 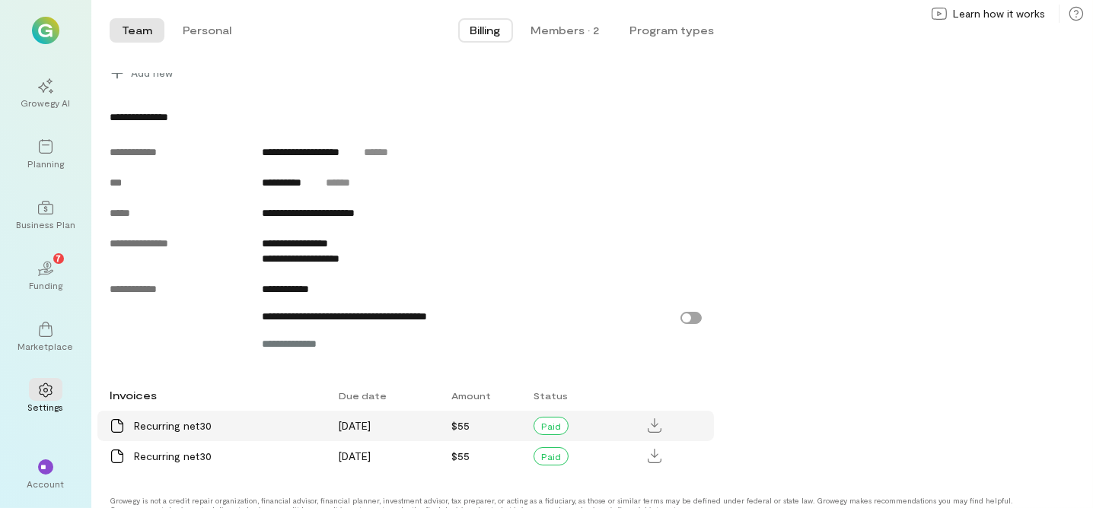 I want to click on div: Account, so click(x=46, y=484).